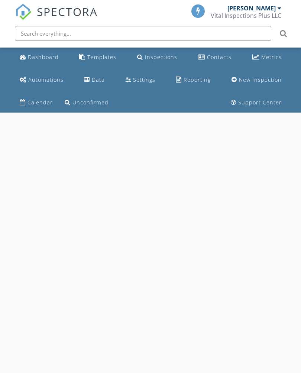 The image size is (301, 373). Describe the element at coordinates (267, 57) in the screenshot. I see `a: Metrics` at that location.